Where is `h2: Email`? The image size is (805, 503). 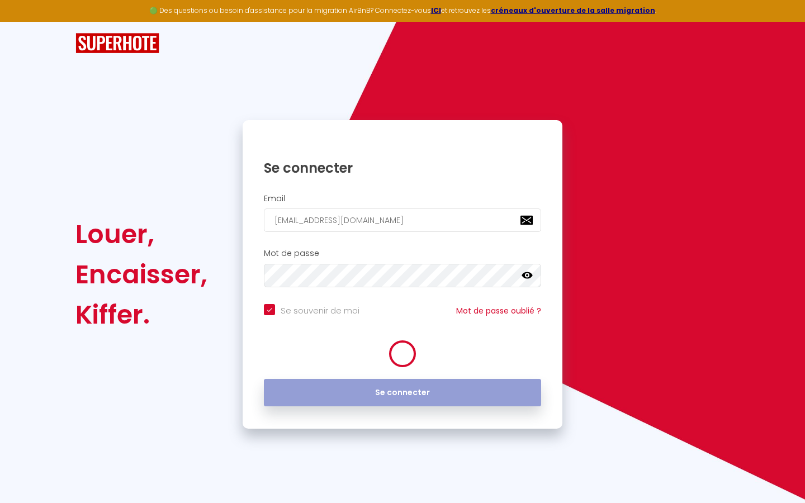 h2: Email is located at coordinates (403, 198).